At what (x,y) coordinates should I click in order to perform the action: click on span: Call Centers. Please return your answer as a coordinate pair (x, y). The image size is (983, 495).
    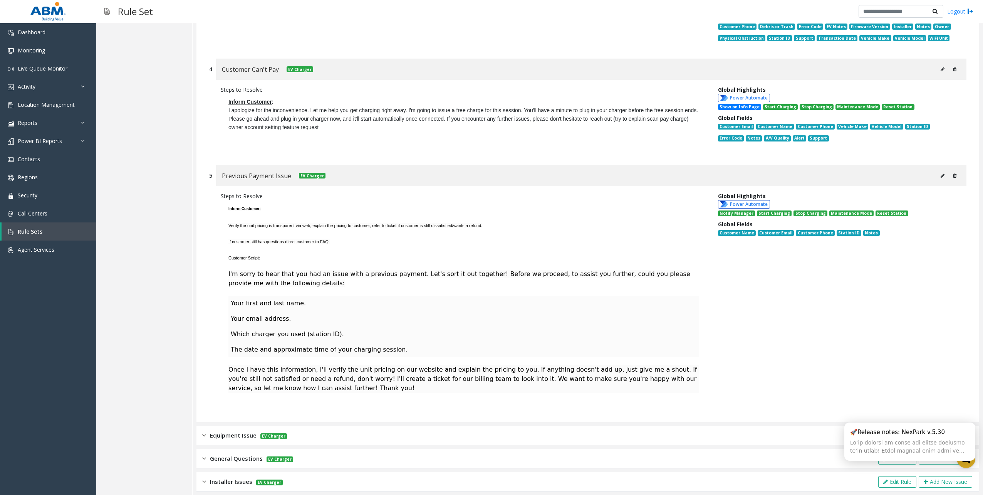
    Looking at the image, I should click on (32, 213).